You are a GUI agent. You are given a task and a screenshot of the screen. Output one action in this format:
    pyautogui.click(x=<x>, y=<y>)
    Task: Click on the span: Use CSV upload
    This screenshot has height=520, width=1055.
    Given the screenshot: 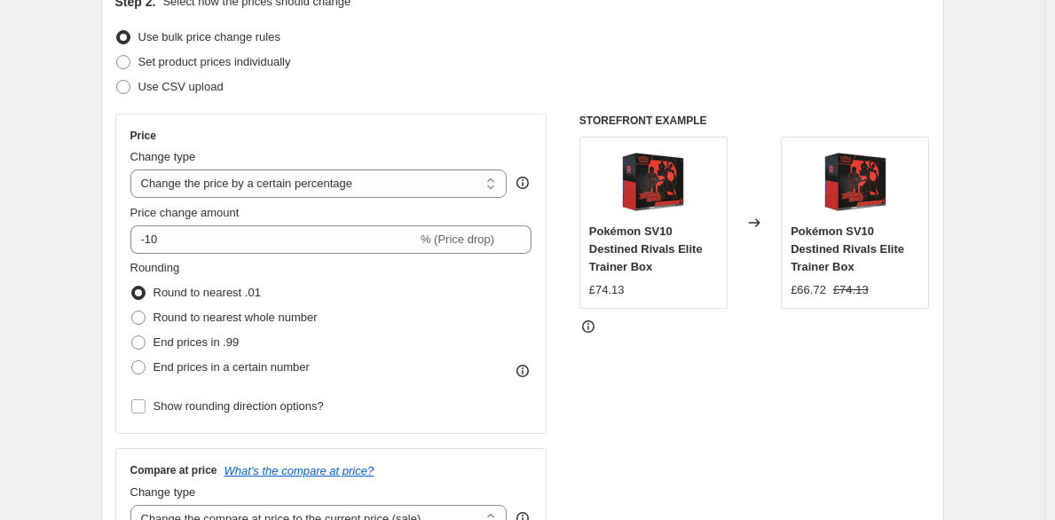 What is the action you would take?
    pyautogui.click(x=181, y=86)
    